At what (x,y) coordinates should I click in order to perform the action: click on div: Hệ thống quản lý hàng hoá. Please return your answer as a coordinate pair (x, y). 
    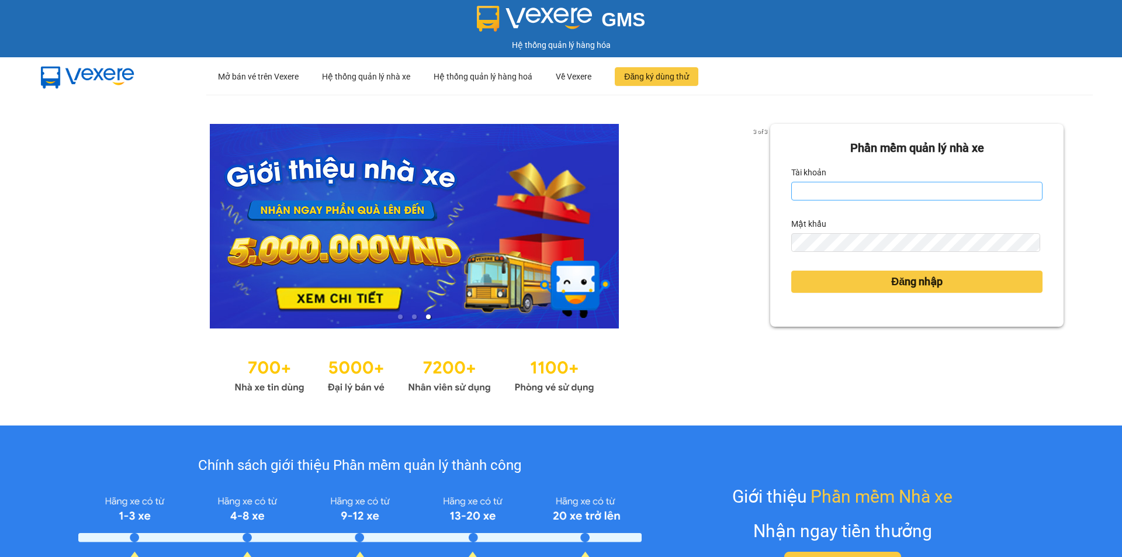
    Looking at the image, I should click on (483, 77).